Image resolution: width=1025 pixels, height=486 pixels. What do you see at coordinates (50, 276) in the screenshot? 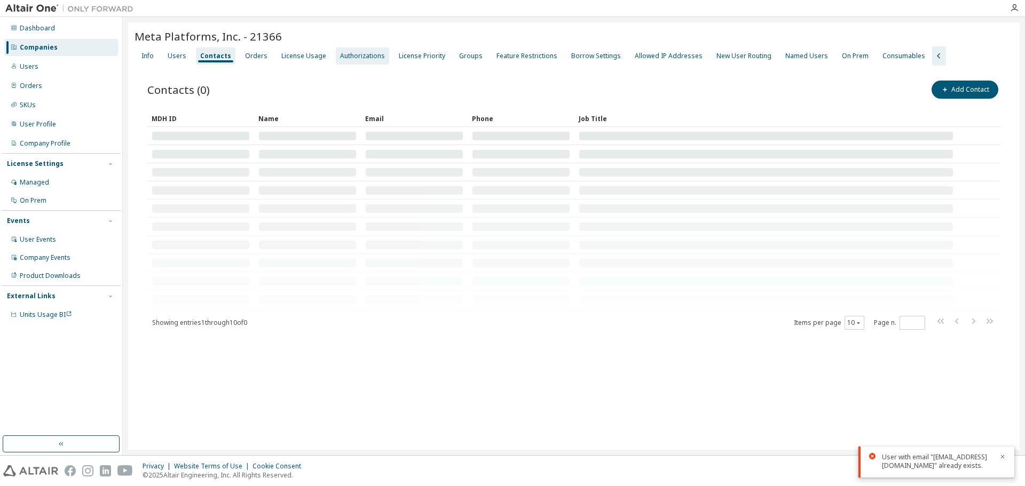
I see `div: Product Downloads` at bounding box center [50, 276].